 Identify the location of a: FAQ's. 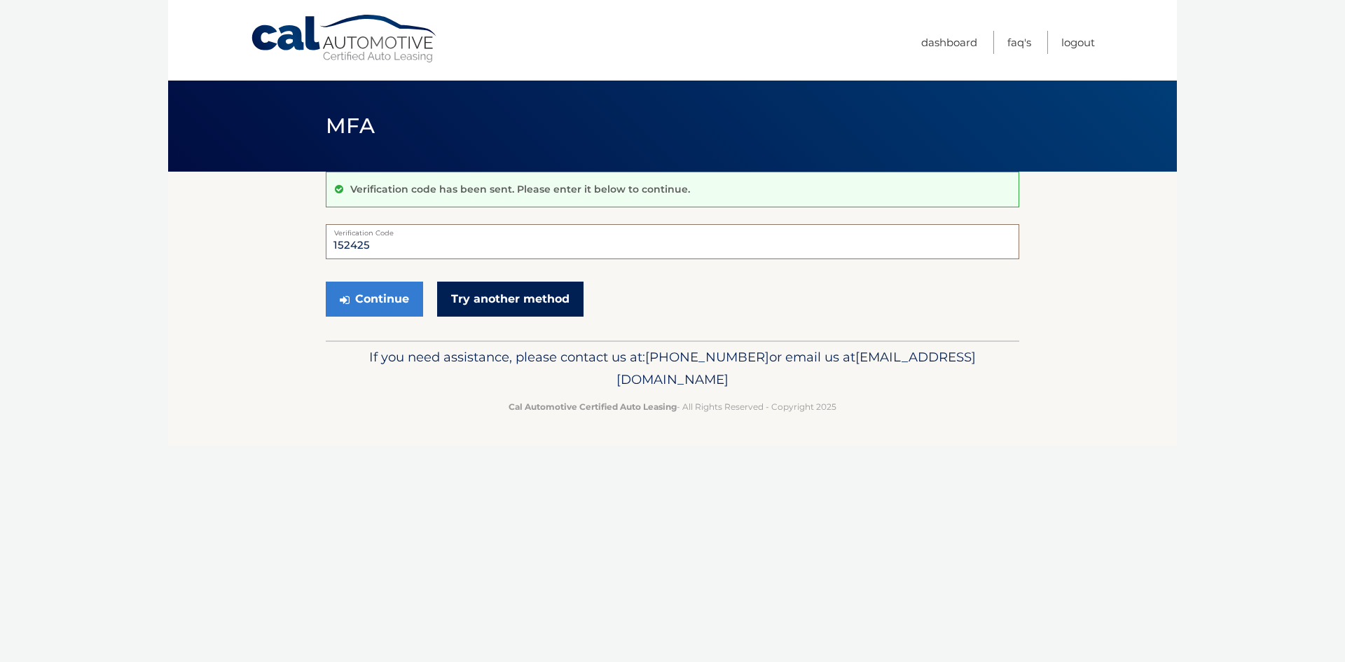
(1019, 42).